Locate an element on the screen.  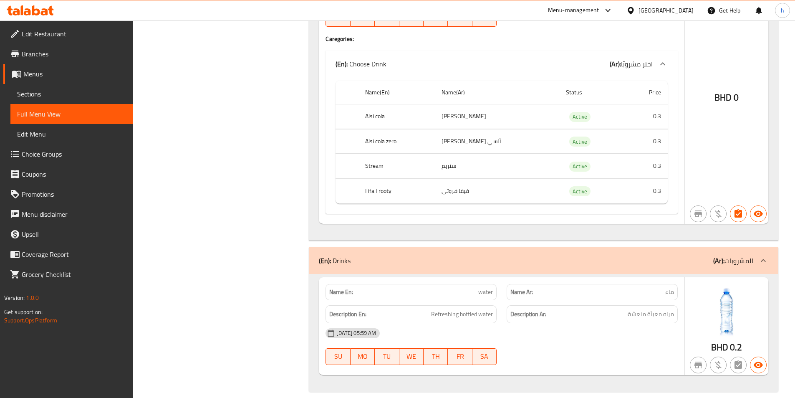
span: Choice Groups is located at coordinates (74, 154).